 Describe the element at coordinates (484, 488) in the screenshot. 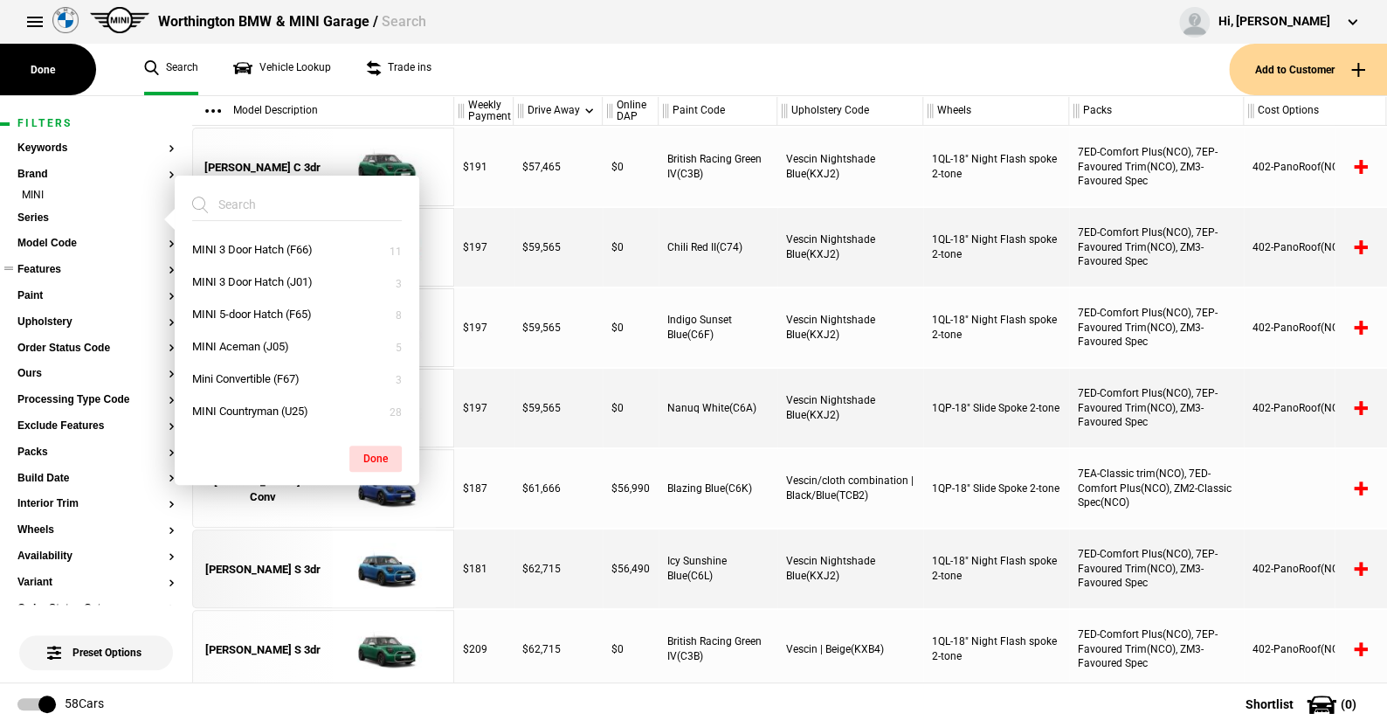

I see `div: $187` at that location.